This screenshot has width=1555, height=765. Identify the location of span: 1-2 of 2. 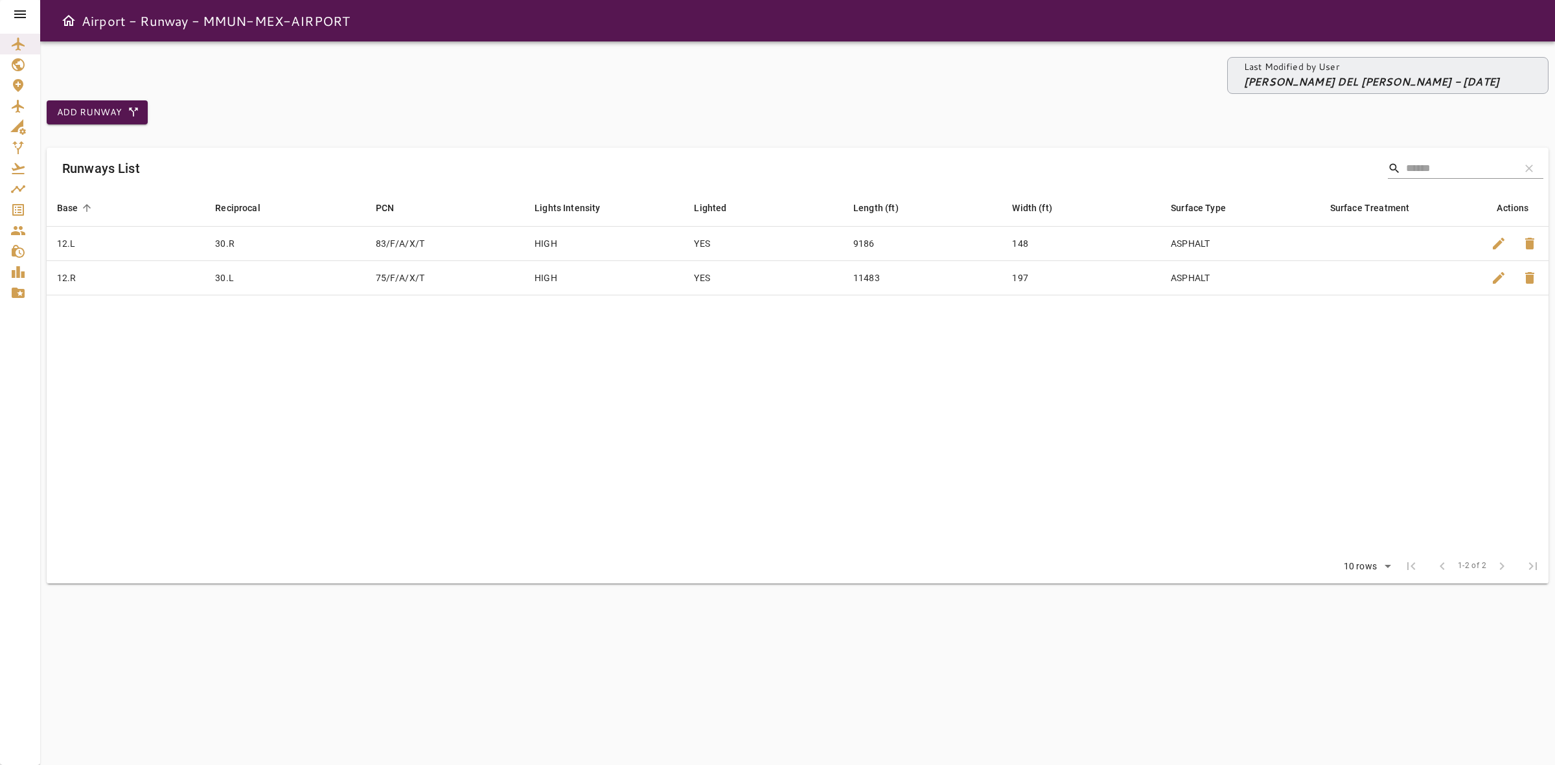
(1472, 566).